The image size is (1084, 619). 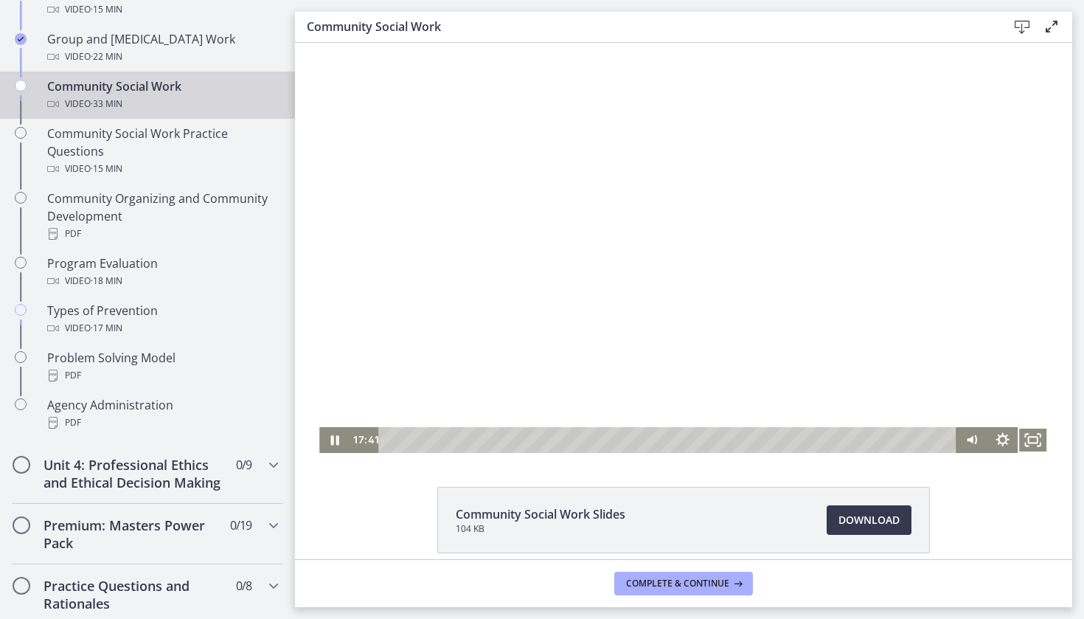 I want to click on button: Show settings menu, so click(x=707, y=397).